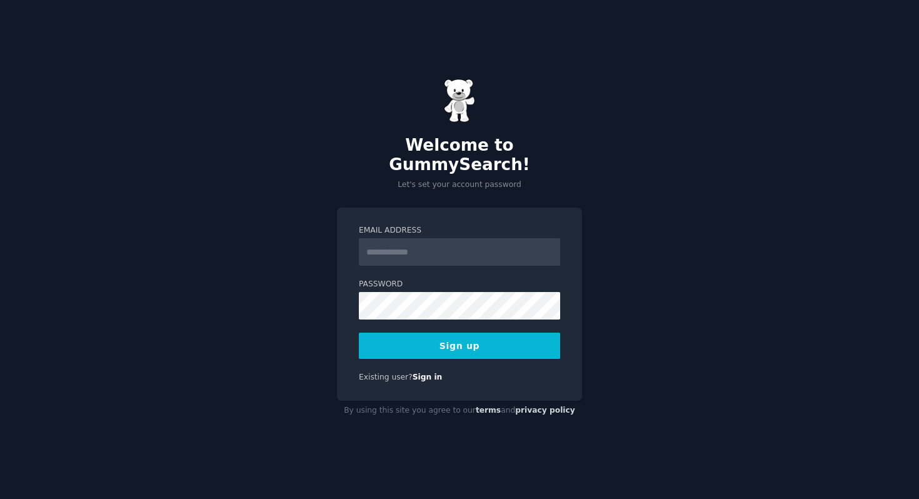 This screenshot has width=919, height=499. I want to click on h2: Welcome to GummySearch!, so click(459, 155).